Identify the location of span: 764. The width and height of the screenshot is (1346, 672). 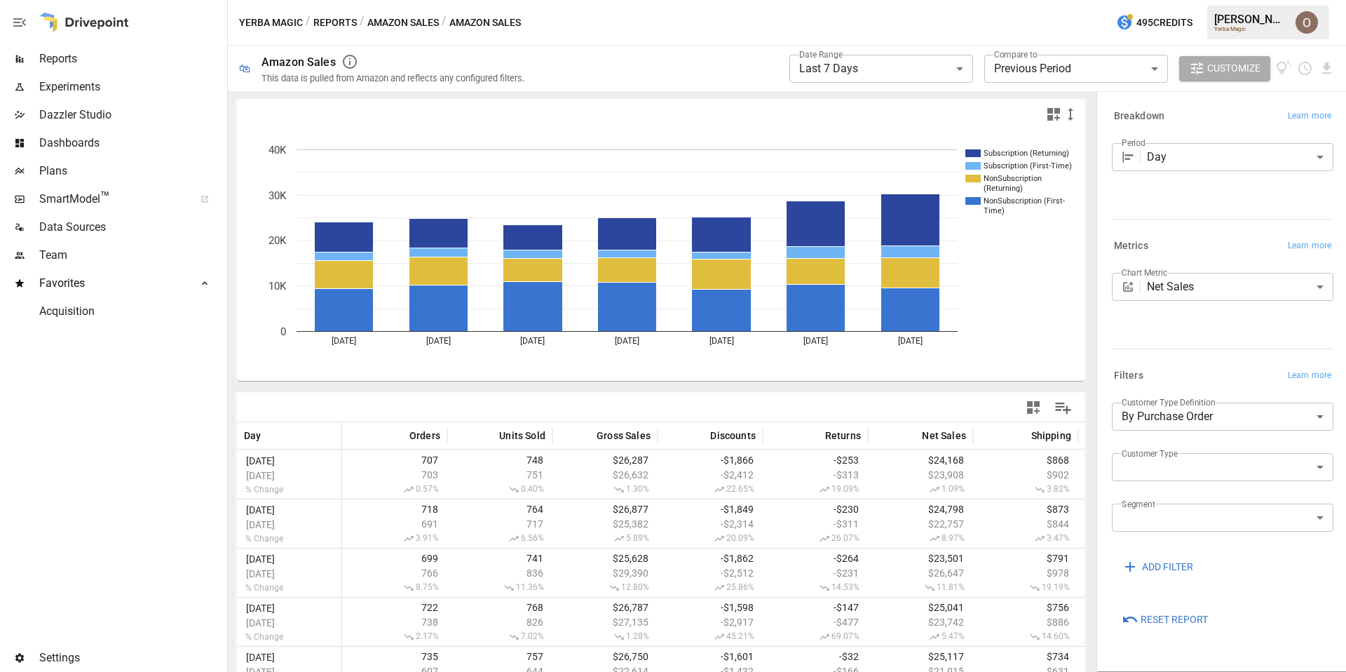
(500, 509).